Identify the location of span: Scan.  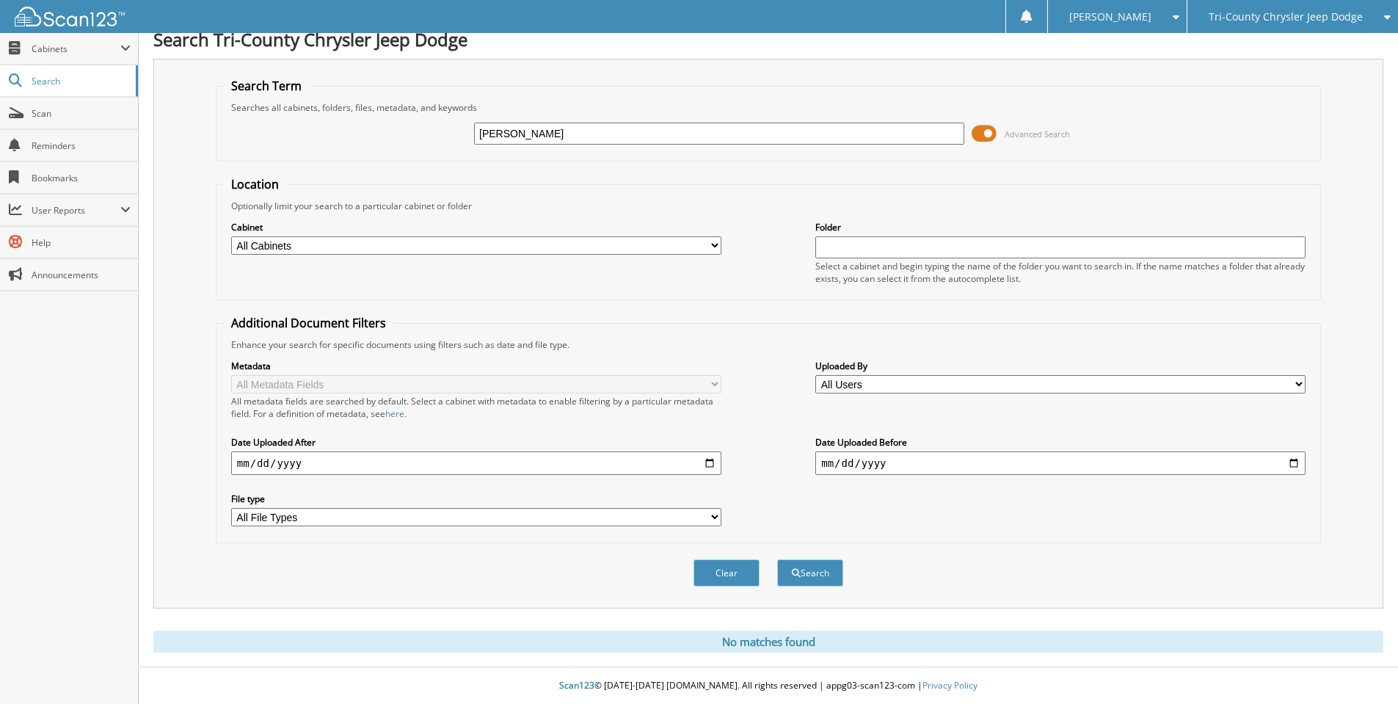
(81, 113).